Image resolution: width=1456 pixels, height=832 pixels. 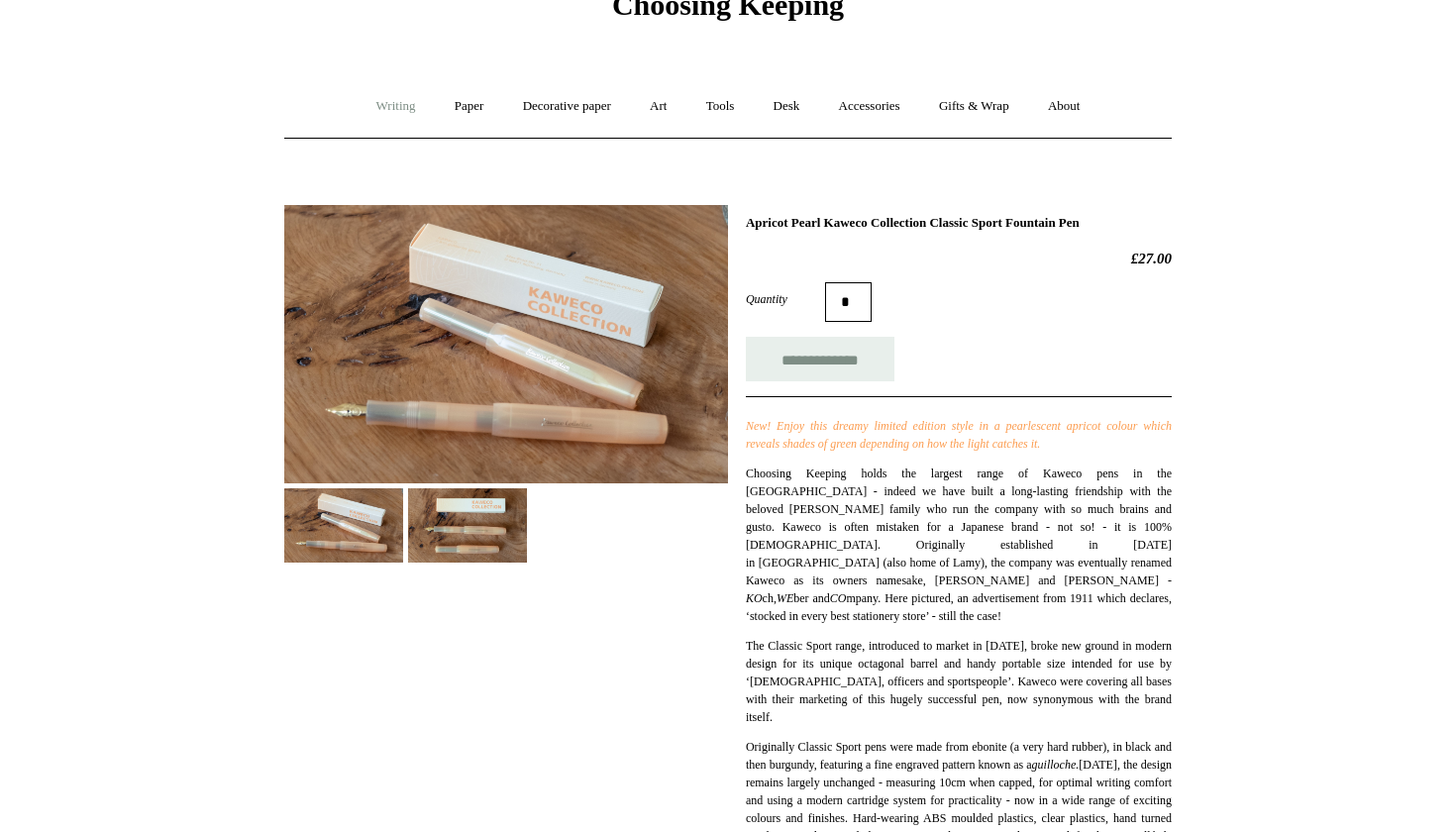 What do you see at coordinates (1064, 106) in the screenshot?
I see `a: About` at bounding box center [1064, 106].